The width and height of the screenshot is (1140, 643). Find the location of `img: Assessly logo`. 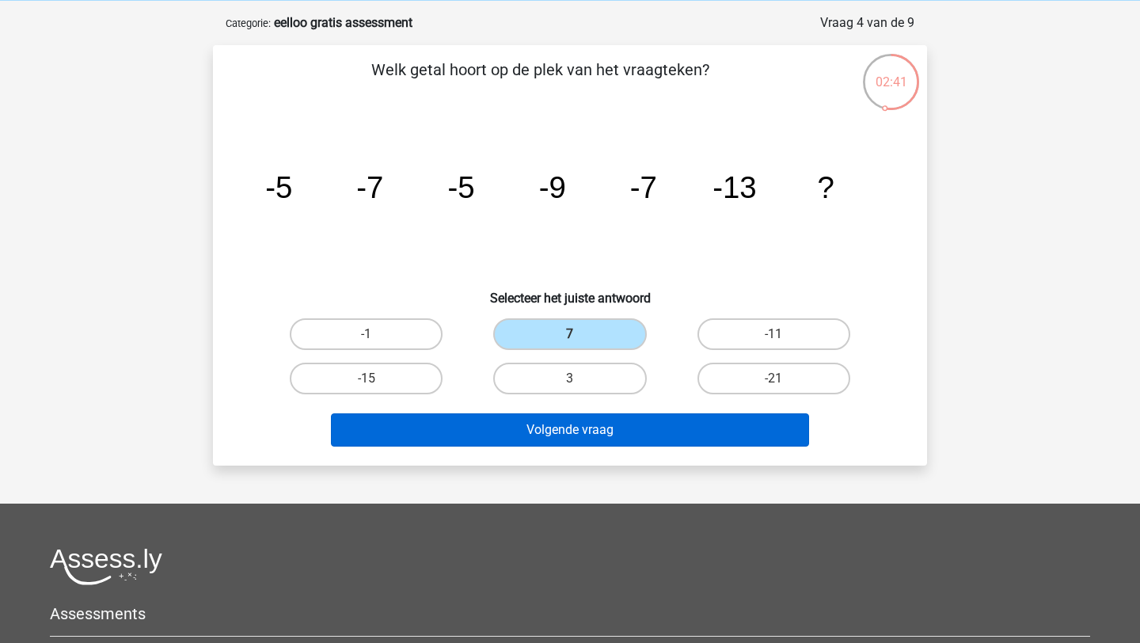

img: Assessly logo is located at coordinates (106, 566).